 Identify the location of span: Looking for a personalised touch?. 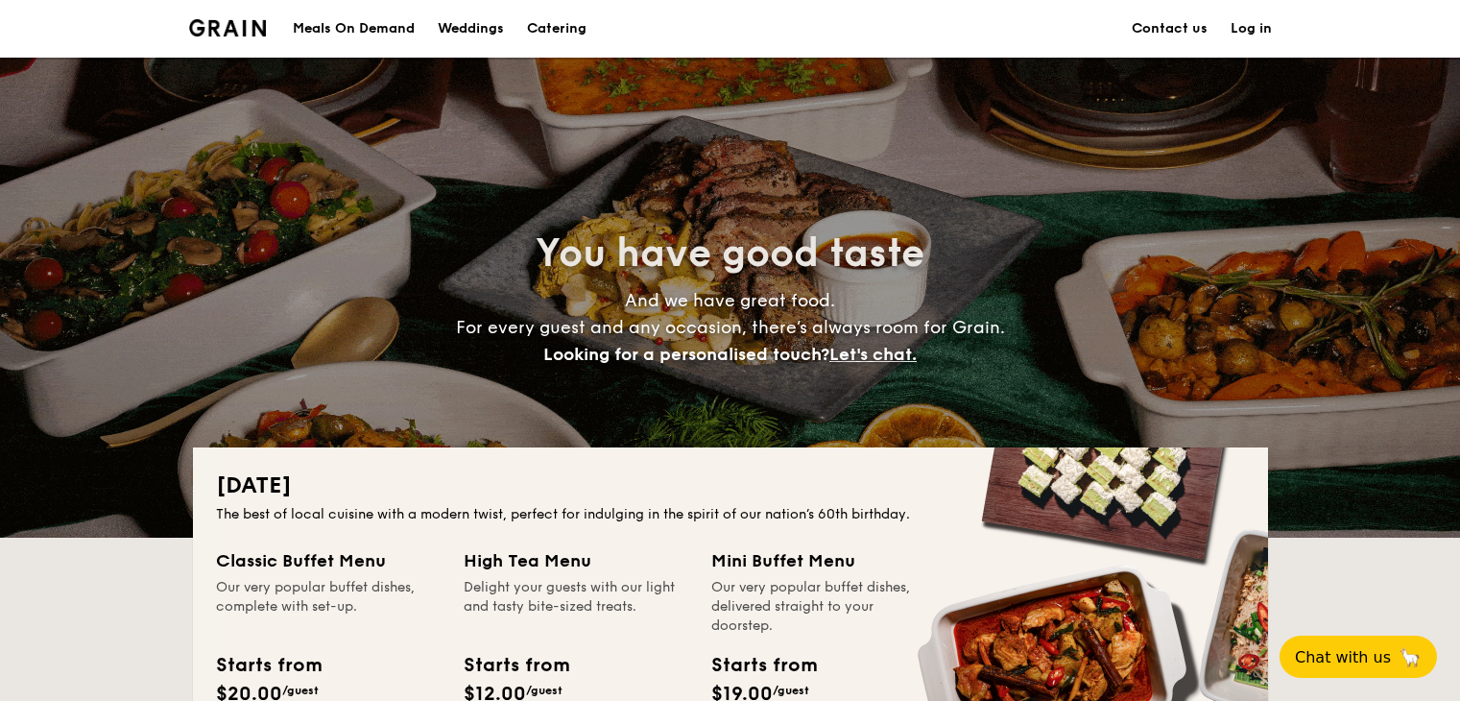
(687, 354).